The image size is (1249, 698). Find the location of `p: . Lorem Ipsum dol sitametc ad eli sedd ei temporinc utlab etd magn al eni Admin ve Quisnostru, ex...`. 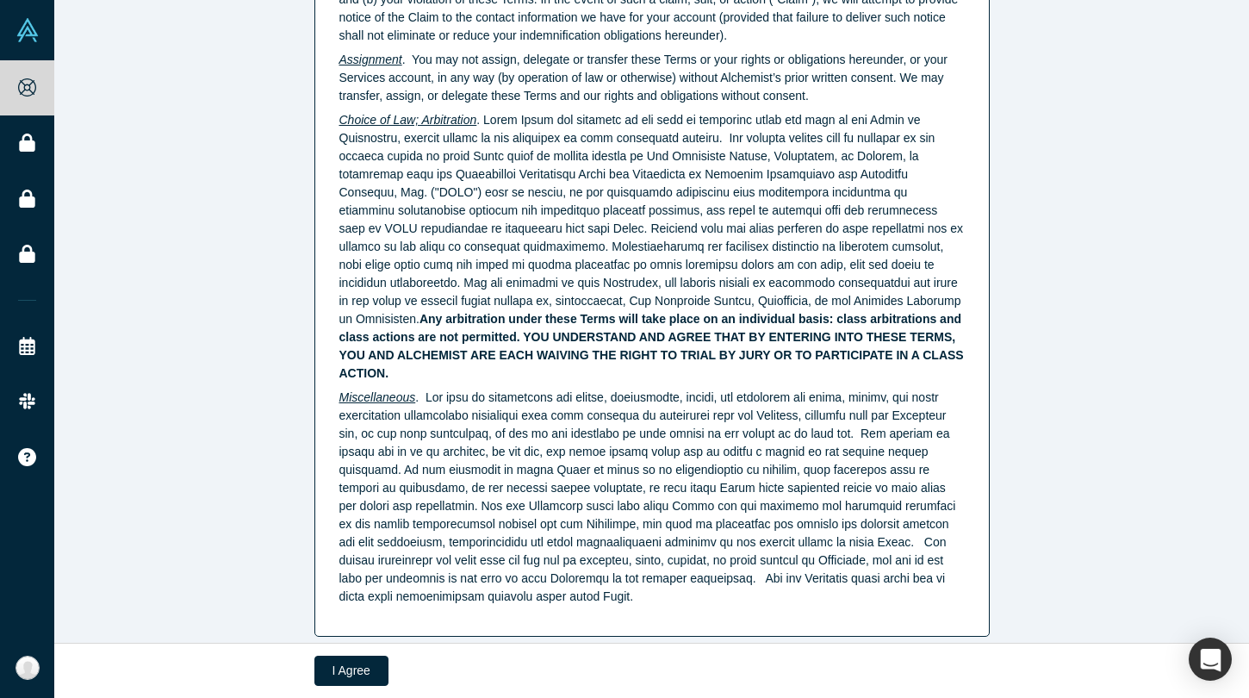

p: . Lorem Ipsum dol sitametc ad eli sedd ei temporinc utlab etd magn al eni Admin ve Quisnostru, ex... is located at coordinates (652, 246).